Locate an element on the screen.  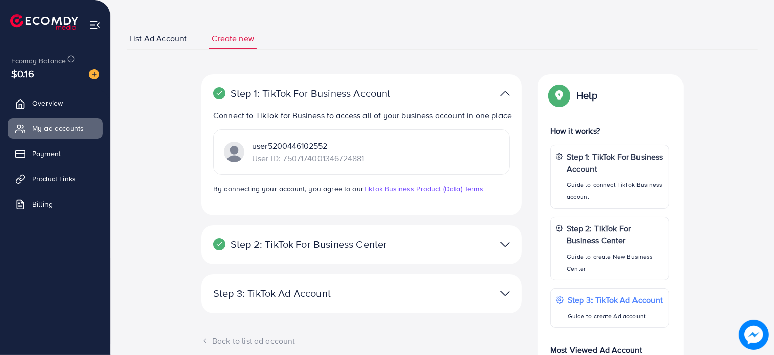
a: Payment is located at coordinates (55, 154).